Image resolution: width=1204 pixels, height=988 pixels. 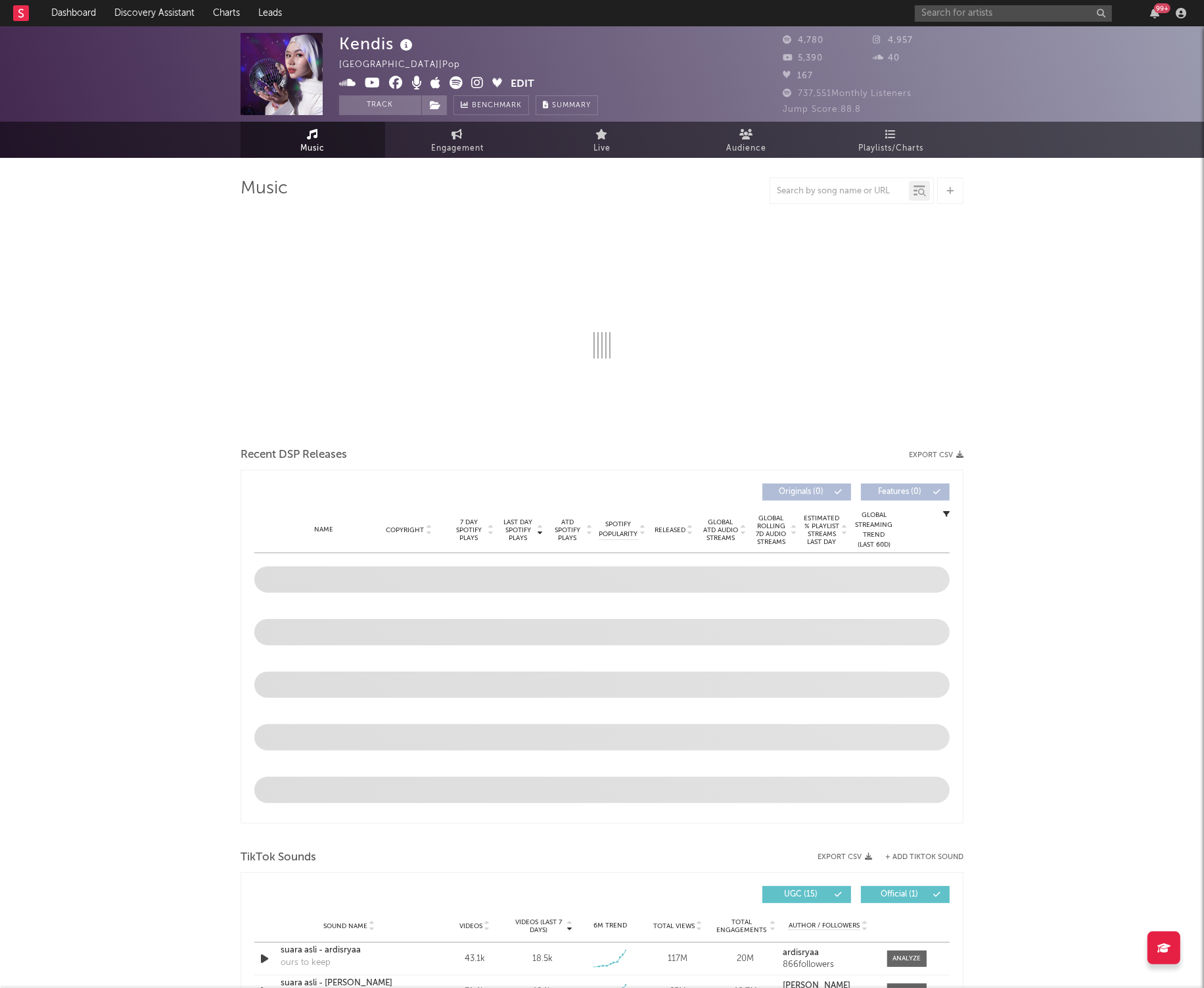 I want to click on div: 20M, so click(x=746, y=959).